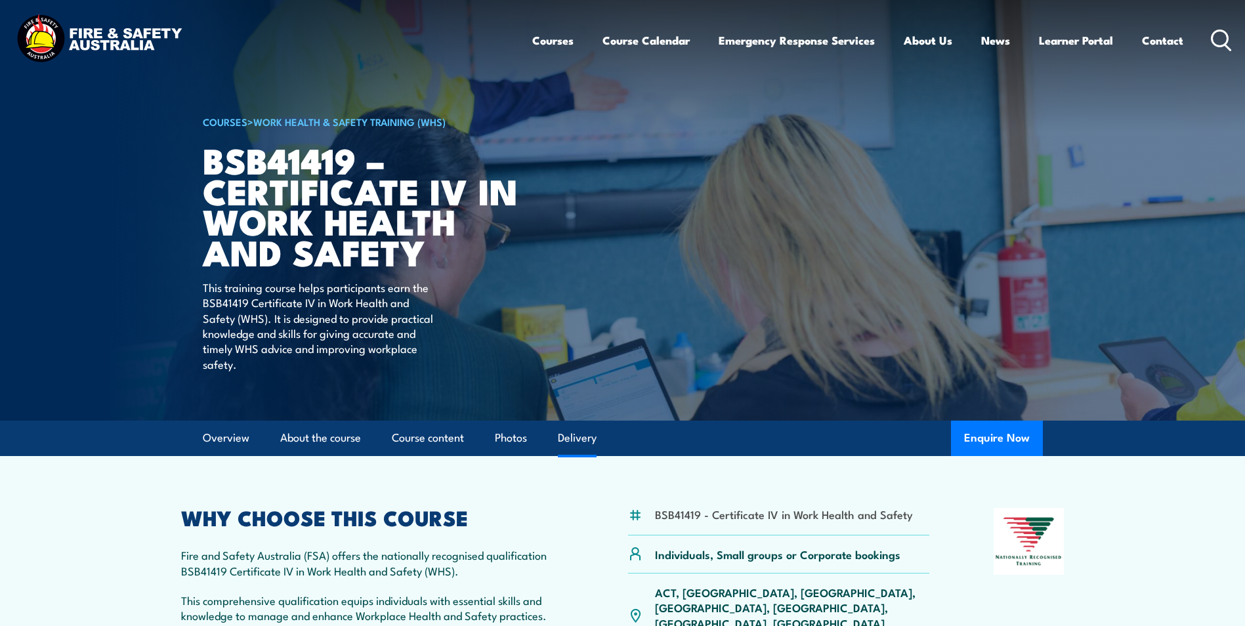 This screenshot has width=1245, height=626. What do you see at coordinates (322, 326) in the screenshot?
I see `p: This training course helps participants earn the BSB41419 Certificate IV in Work Health and Safet...` at bounding box center [322, 326].